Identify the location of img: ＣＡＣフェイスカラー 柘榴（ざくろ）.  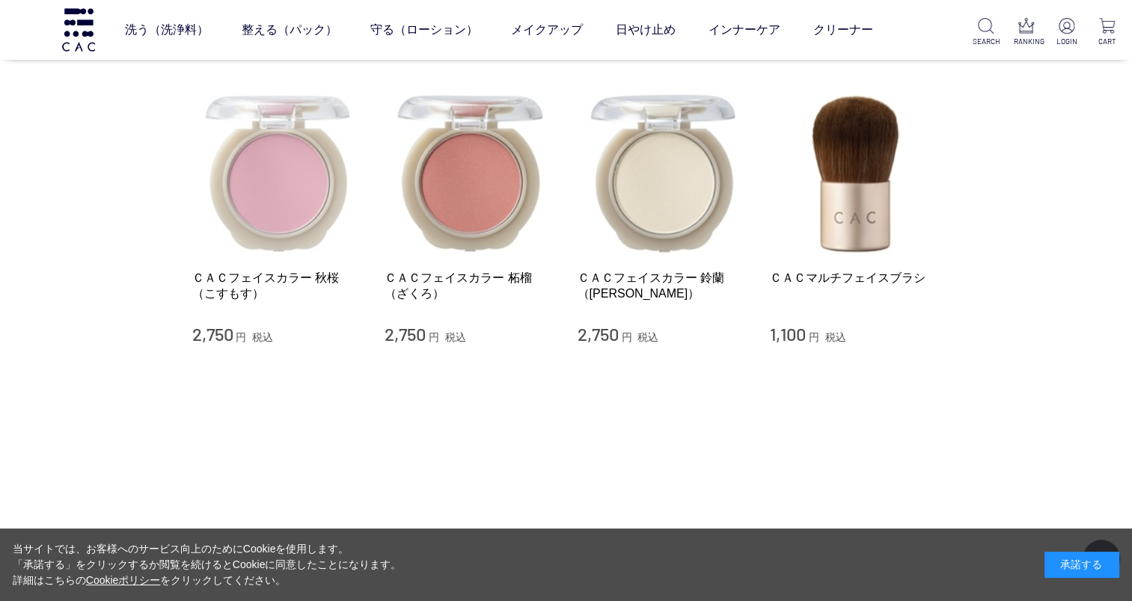
(470, 174).